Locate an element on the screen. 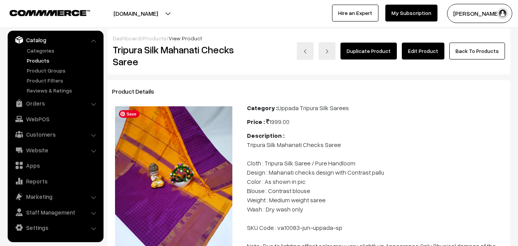  a: My Subscription is located at coordinates (412, 13).